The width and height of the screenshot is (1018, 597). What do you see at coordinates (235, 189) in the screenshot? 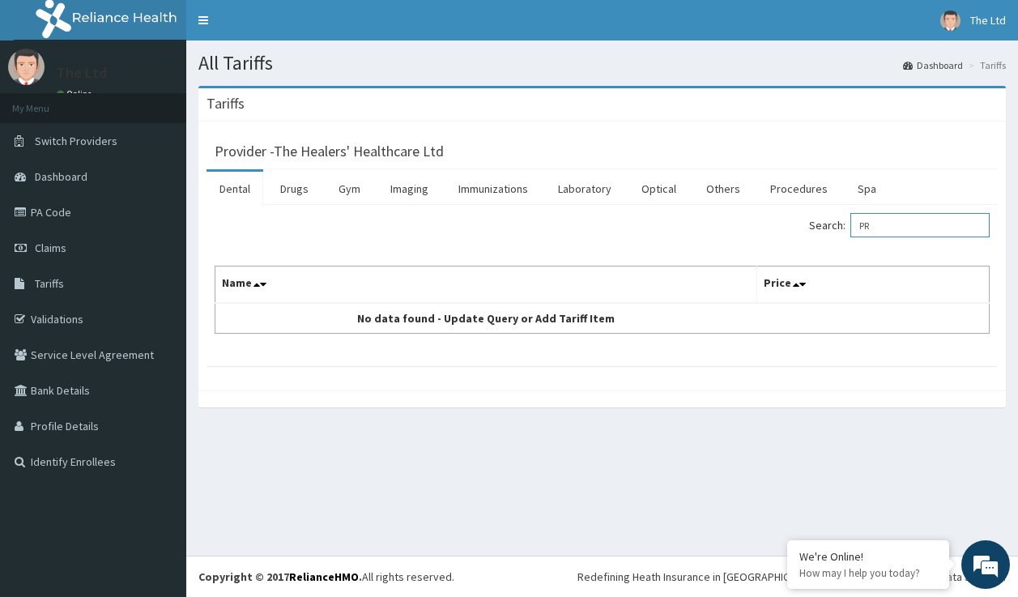
I see `a: Dental` at bounding box center [235, 189].